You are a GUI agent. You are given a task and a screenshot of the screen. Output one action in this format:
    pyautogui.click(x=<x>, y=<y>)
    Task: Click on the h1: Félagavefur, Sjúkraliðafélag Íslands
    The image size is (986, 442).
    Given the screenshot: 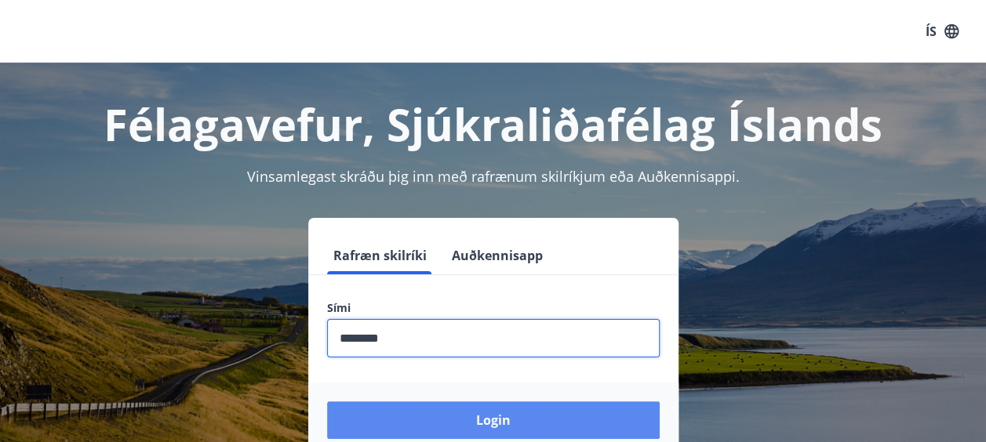 What is the action you would take?
    pyautogui.click(x=492, y=124)
    